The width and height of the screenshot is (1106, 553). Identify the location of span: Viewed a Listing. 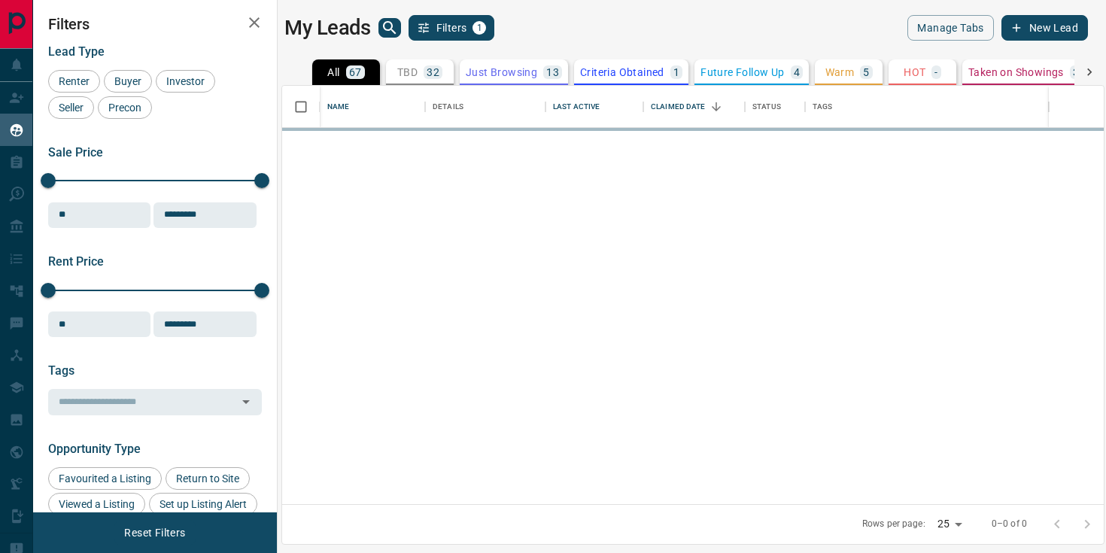
(96, 504).